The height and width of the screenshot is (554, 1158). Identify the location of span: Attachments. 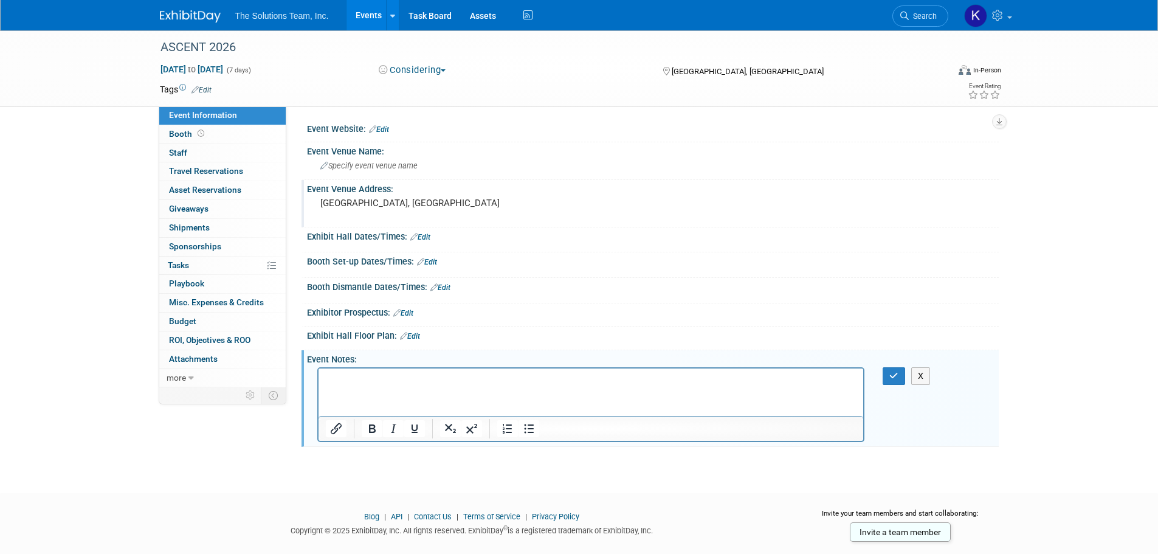
(193, 359).